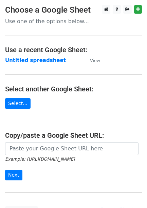  I want to click on strong: Untitled spreadsheet, so click(35, 60).